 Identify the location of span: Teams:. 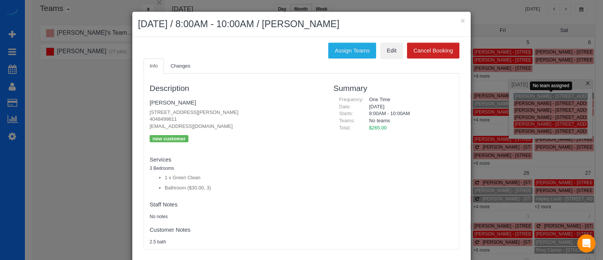
(347, 120).